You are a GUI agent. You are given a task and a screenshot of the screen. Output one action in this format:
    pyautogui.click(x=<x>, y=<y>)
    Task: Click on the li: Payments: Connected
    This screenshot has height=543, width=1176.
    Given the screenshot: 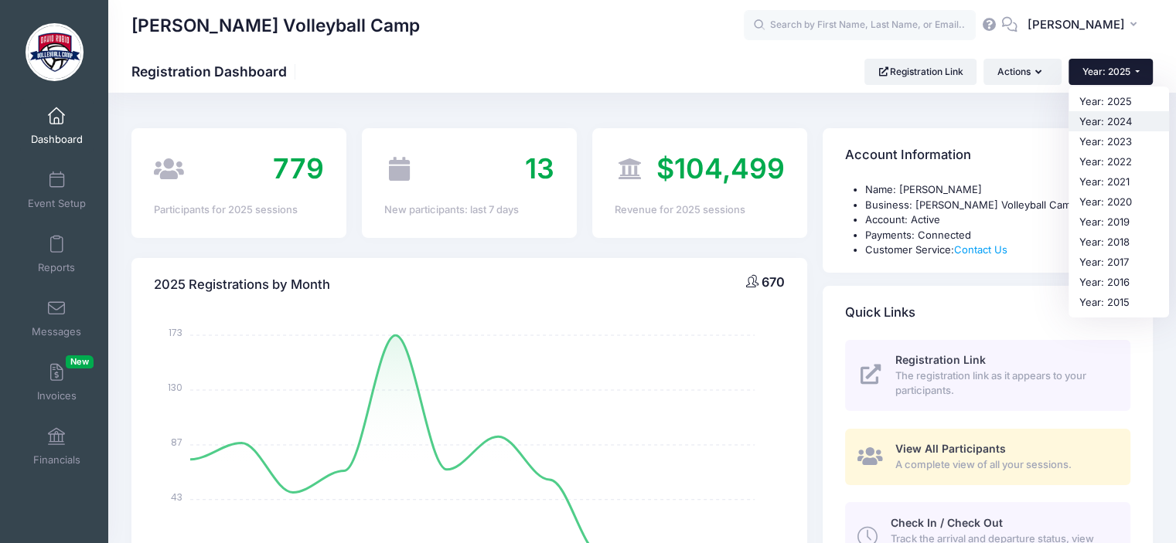 What is the action you would take?
    pyautogui.click(x=997, y=236)
    